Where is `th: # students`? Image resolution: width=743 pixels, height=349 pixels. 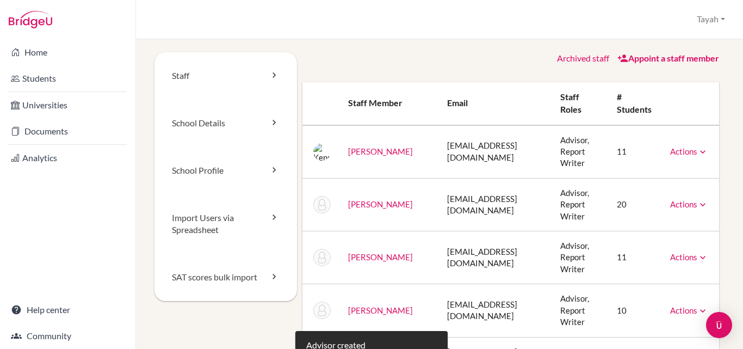
th: # students is located at coordinates (634, 103).